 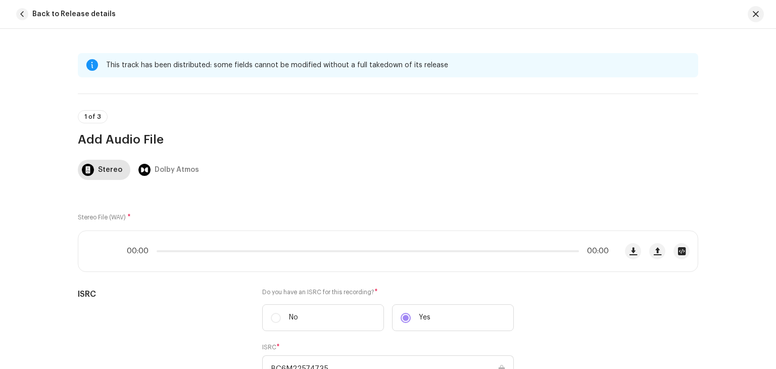 I want to click on h5: ISRC, so click(x=162, y=294).